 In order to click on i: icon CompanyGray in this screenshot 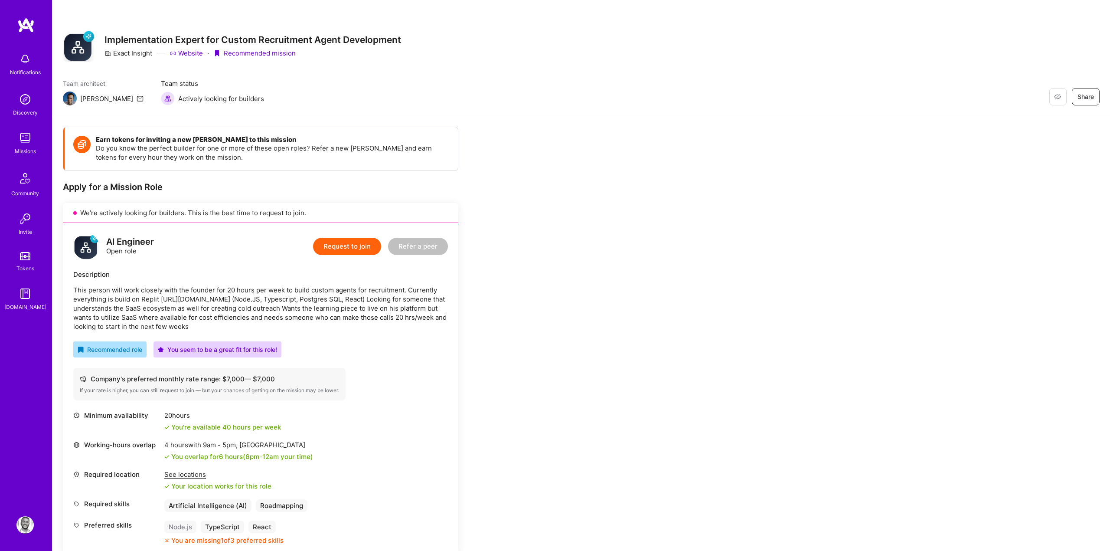, I will do `click(108, 53)`.